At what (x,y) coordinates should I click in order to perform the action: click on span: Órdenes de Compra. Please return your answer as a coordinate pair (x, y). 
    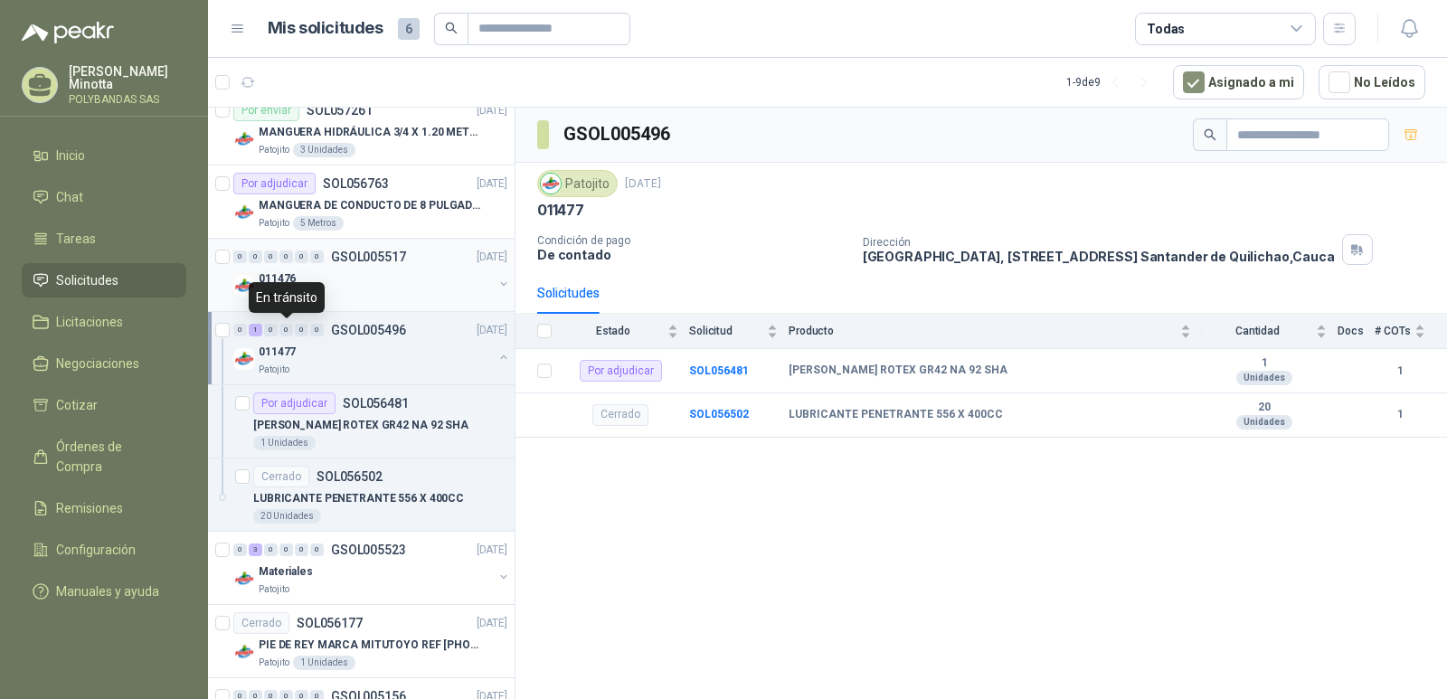
    Looking at the image, I should click on (112, 457).